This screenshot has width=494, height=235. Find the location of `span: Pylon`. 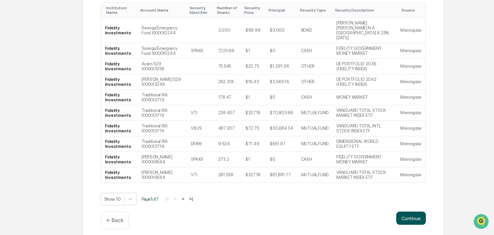

span: Pylon is located at coordinates (72, 114).